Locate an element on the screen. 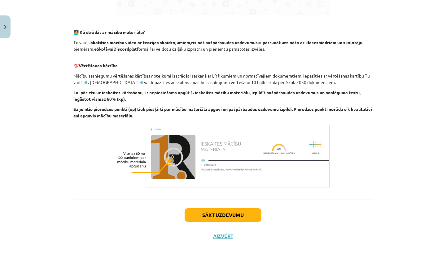 This screenshot has height=262, width=446. strong: pārrunāt uzzināto ar klasesbiedriem un skolotāju is located at coordinates (312, 42).